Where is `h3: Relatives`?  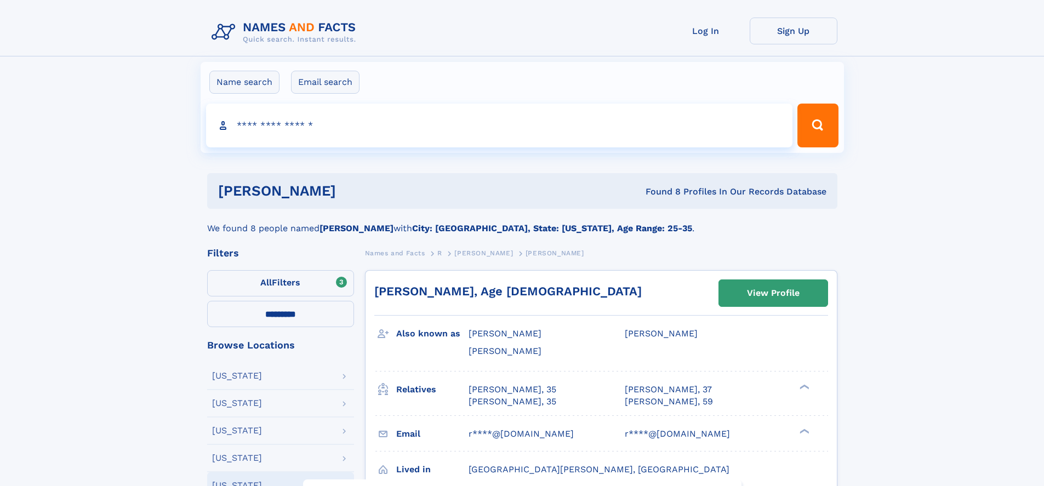
h3: Relatives is located at coordinates (432, 389).